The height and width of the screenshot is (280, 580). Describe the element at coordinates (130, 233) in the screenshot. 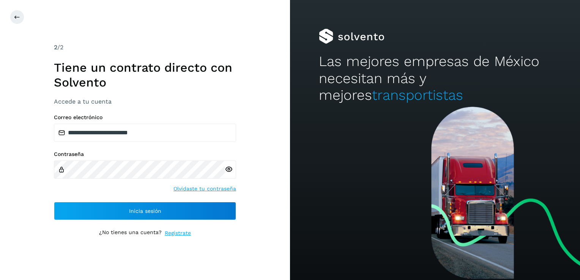

I see `p: ¿No tienes una cuenta?` at that location.